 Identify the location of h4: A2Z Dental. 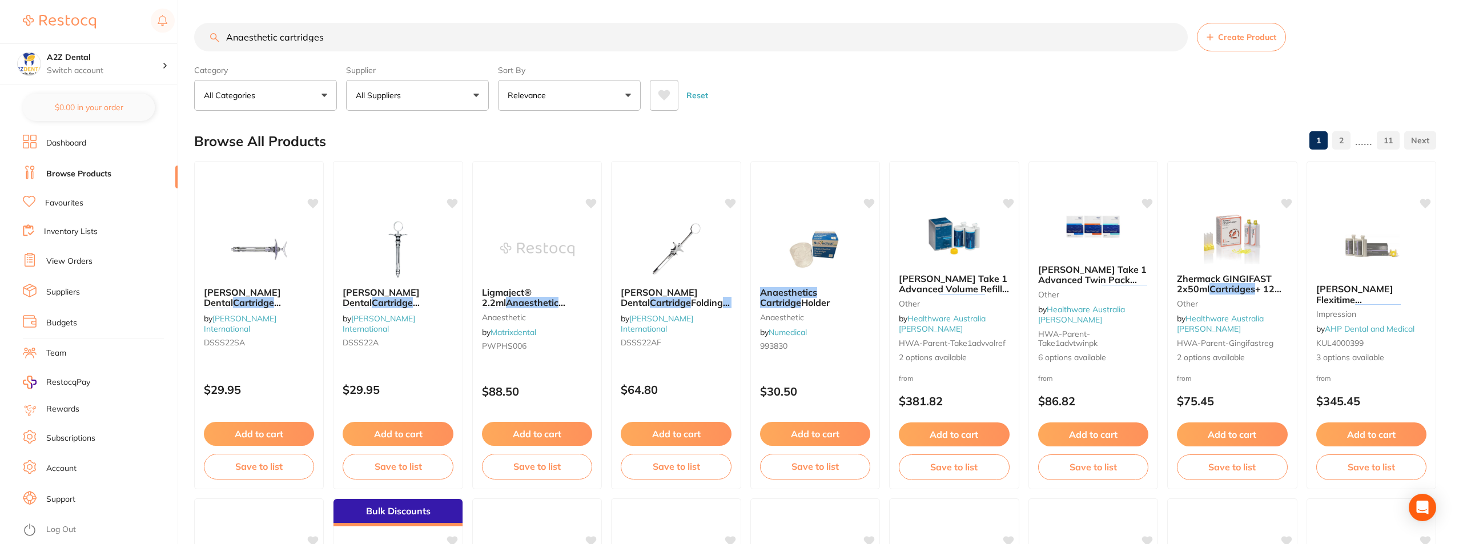
(105, 58).